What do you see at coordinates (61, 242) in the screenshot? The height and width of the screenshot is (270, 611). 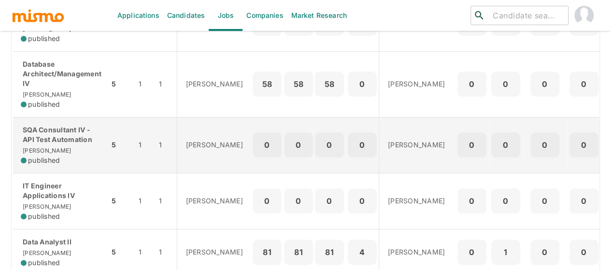 I see `p: Data Analyst II` at bounding box center [61, 242].